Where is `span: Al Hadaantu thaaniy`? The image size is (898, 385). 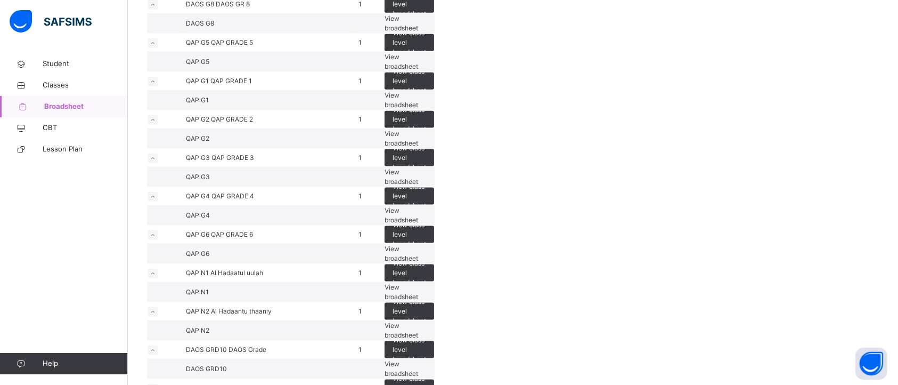 span: Al Hadaantu thaaniy is located at coordinates (241, 311).